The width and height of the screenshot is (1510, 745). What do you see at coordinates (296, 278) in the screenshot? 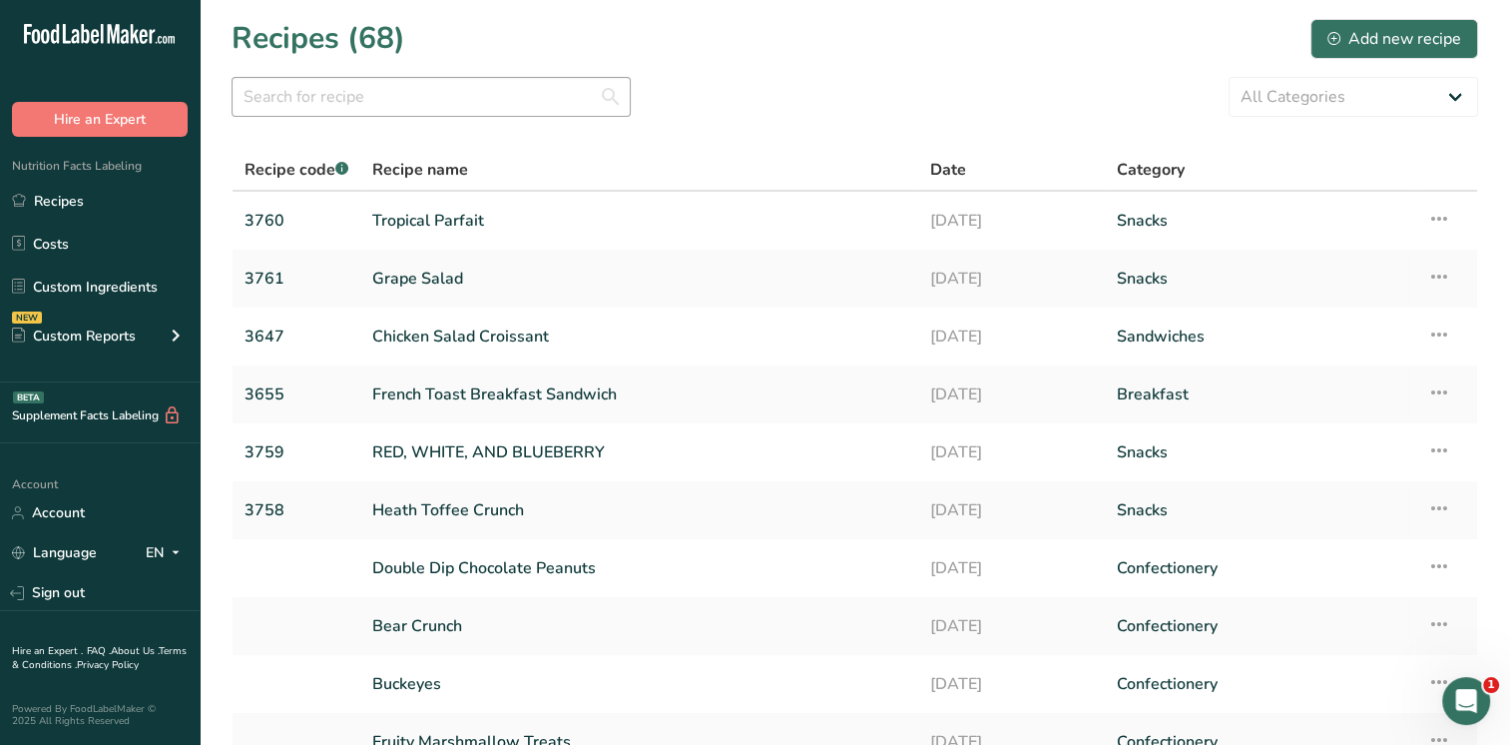
I see `a: 3761` at bounding box center [296, 278].